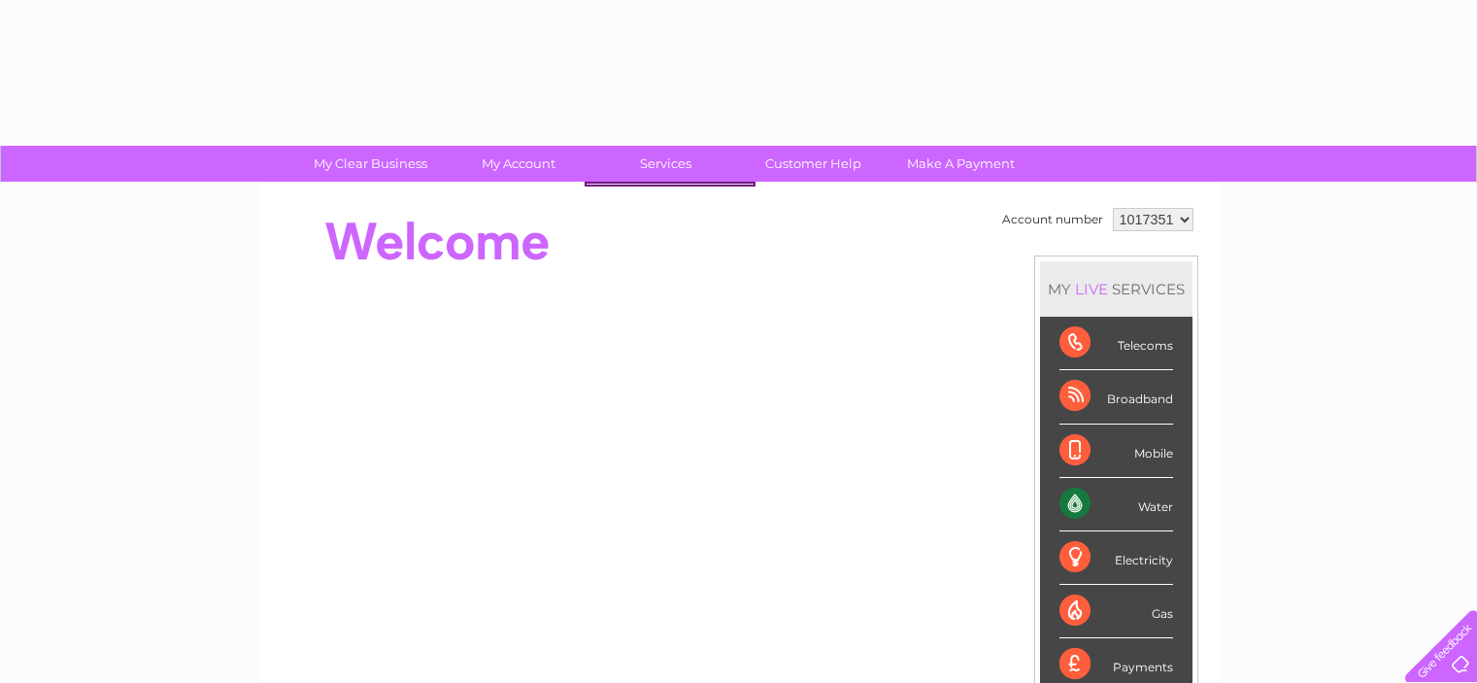 Image resolution: width=1477 pixels, height=683 pixels. What do you see at coordinates (1116, 343) in the screenshot?
I see `div: Telecoms` at bounding box center [1116, 343].